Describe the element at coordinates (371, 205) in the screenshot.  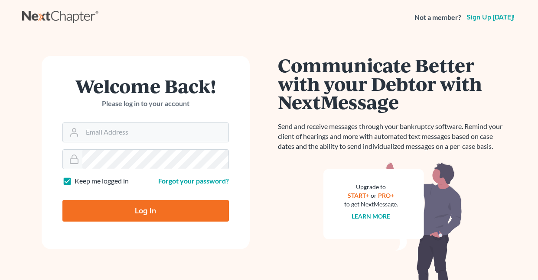
I see `div: to get NextMessage.` at that location.